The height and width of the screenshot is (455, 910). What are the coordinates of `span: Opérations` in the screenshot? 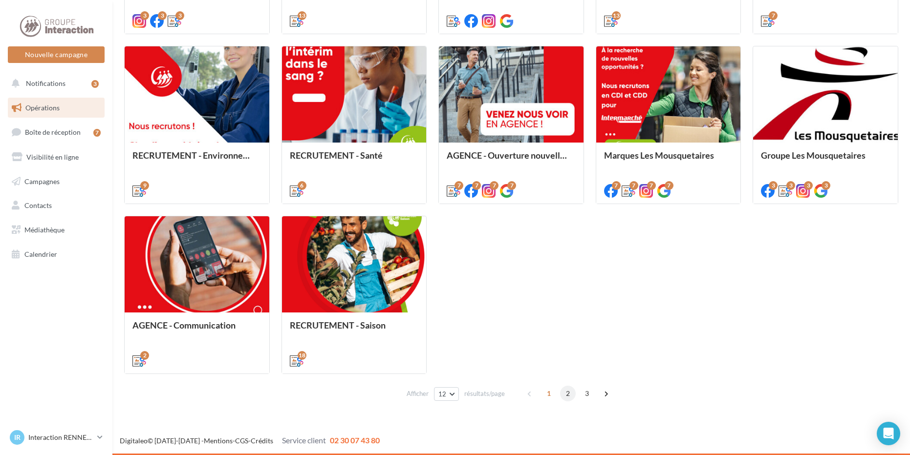 It's located at (43, 107).